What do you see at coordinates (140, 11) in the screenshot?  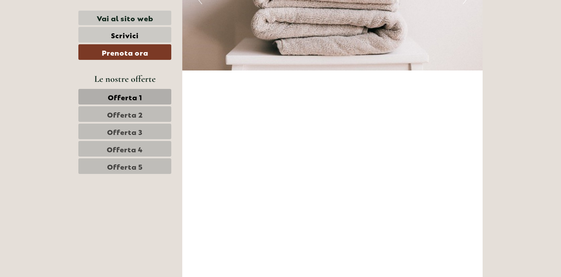 I see `div: mercoledì` at bounding box center [140, 11].